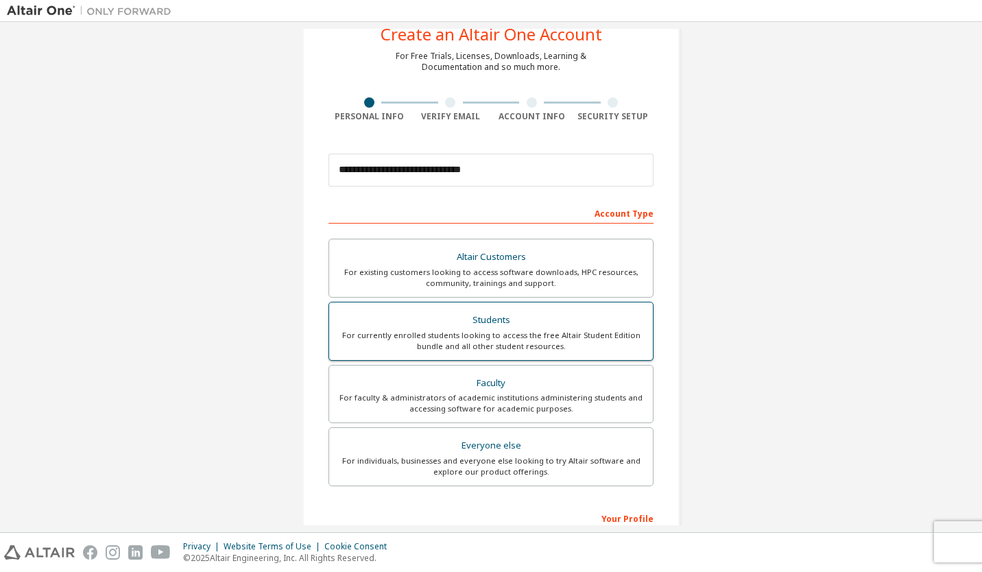 The image size is (982, 572). Describe the element at coordinates (532, 117) in the screenshot. I see `div: Account Info` at that location.